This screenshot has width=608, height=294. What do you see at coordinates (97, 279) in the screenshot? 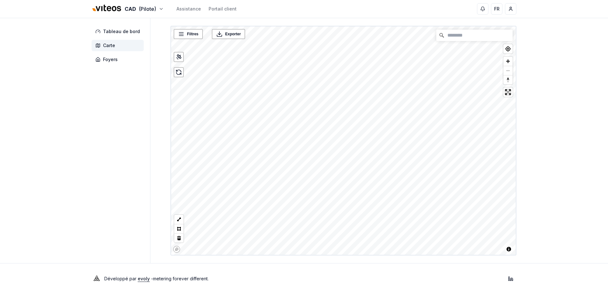
I see `img: Evoly Logo` at bounding box center [97, 279].